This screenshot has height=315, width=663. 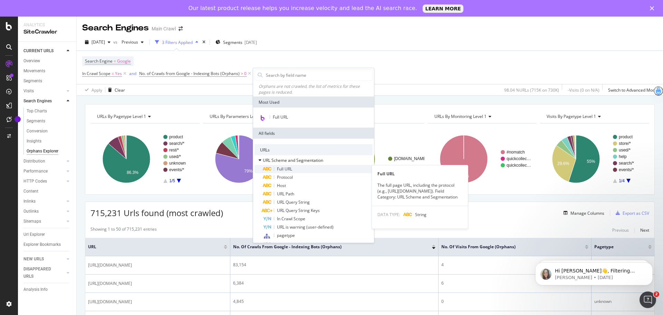 What do you see at coordinates (563, 163) in the screenshot?
I see `text: 29.6%` at bounding box center [563, 163].